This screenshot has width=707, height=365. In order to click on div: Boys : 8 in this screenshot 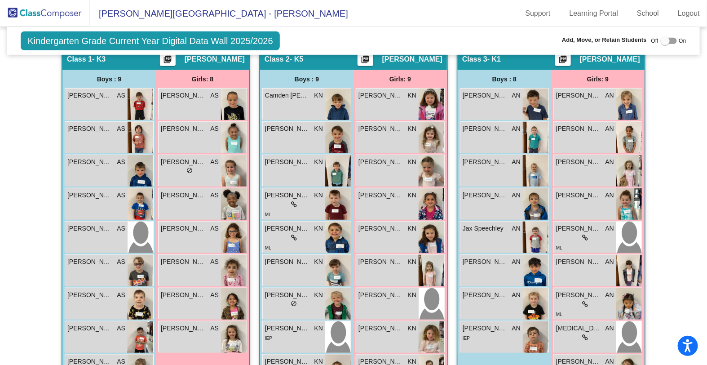, I will do `click(505, 79)`.